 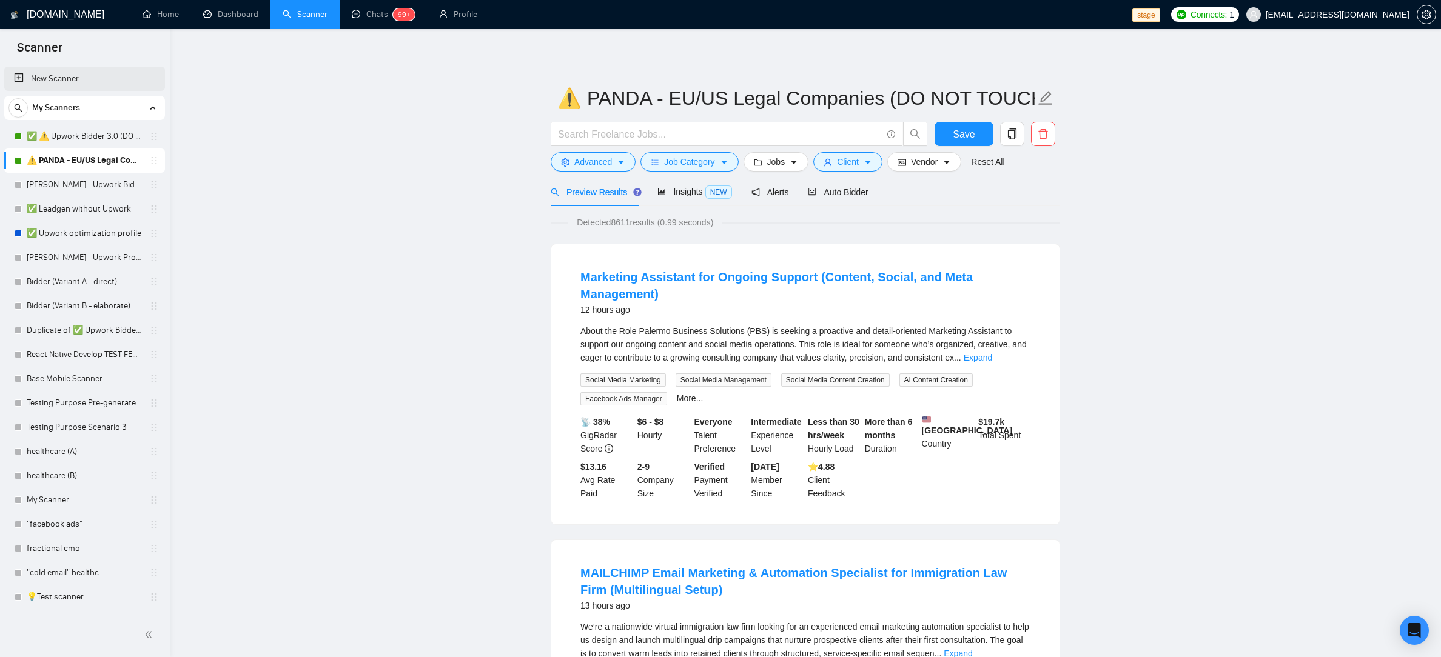 I want to click on span: Detected 8611 results (0.99 seconds), so click(x=645, y=223).